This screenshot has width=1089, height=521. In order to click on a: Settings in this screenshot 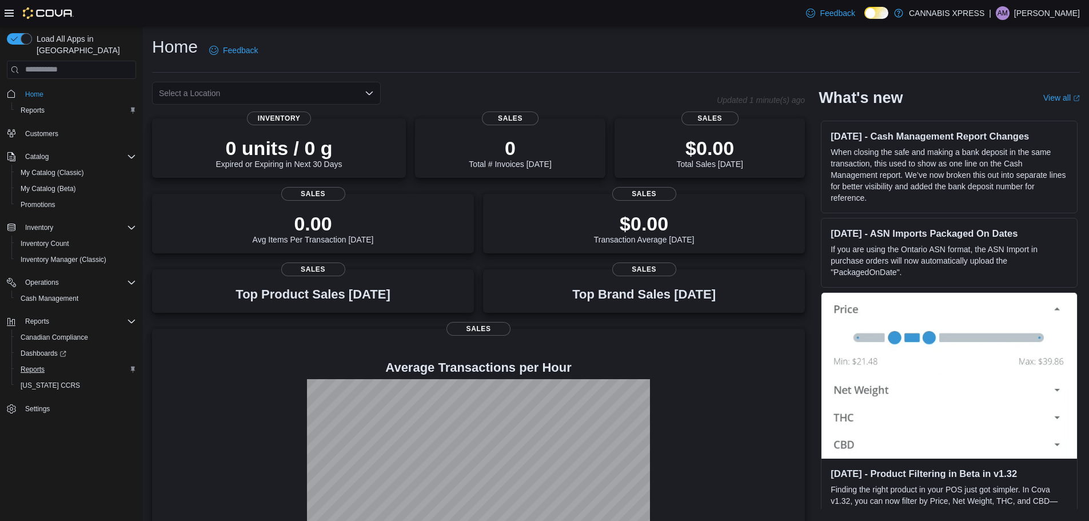, I will do `click(37, 409)`.